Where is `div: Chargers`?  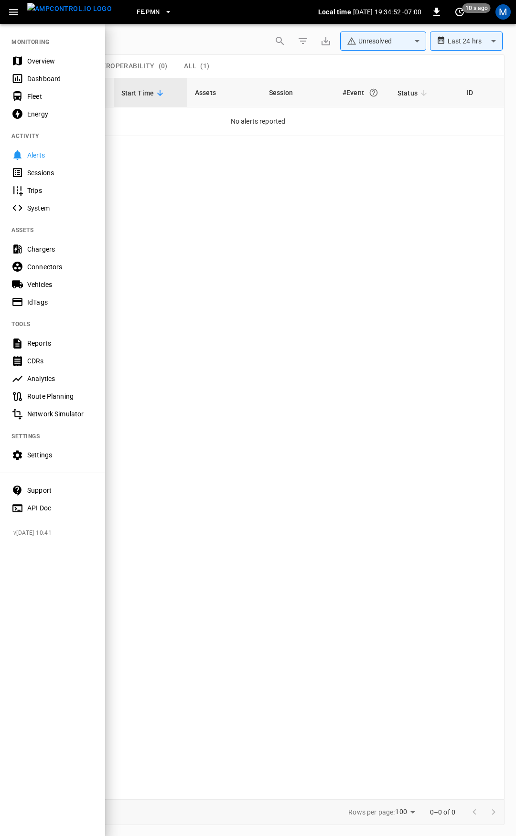
div: Chargers is located at coordinates (60, 249).